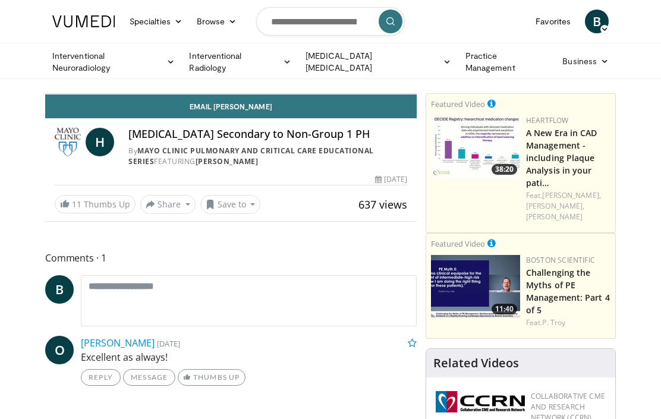 This screenshot has height=419, width=661. Describe the element at coordinates (168, 204) in the screenshot. I see `button: Share` at that location.